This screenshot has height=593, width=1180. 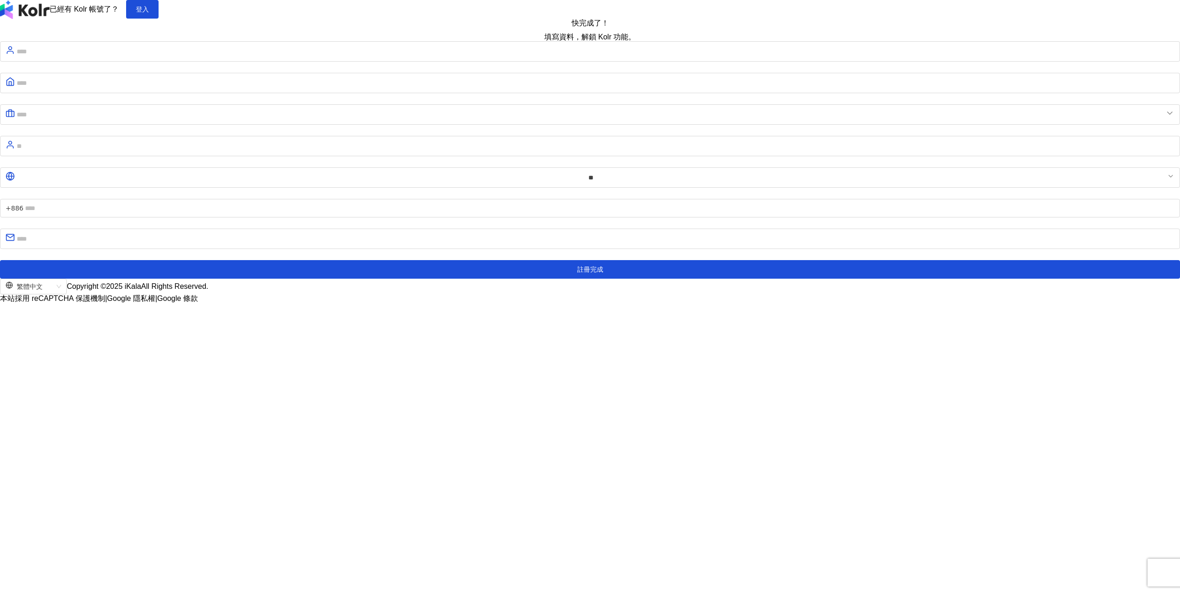 What do you see at coordinates (133, 286) in the screenshot?
I see `a: iKala` at bounding box center [133, 286].